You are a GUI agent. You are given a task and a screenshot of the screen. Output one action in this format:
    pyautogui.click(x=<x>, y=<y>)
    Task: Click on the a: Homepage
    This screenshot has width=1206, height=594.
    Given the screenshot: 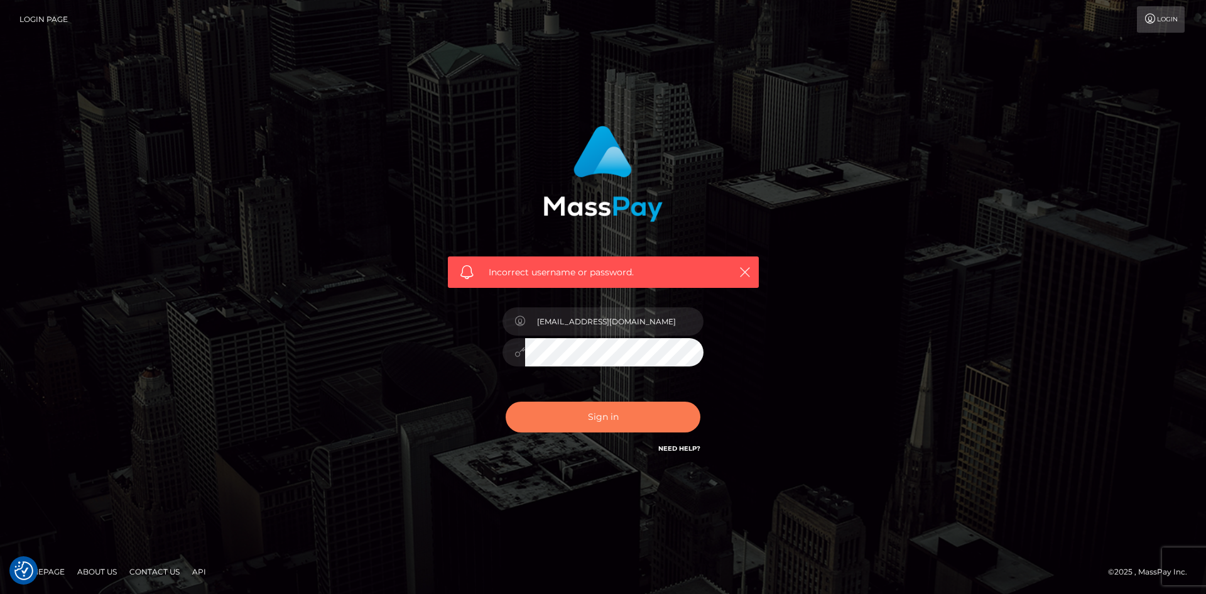 What is the action you would take?
    pyautogui.click(x=41, y=571)
    